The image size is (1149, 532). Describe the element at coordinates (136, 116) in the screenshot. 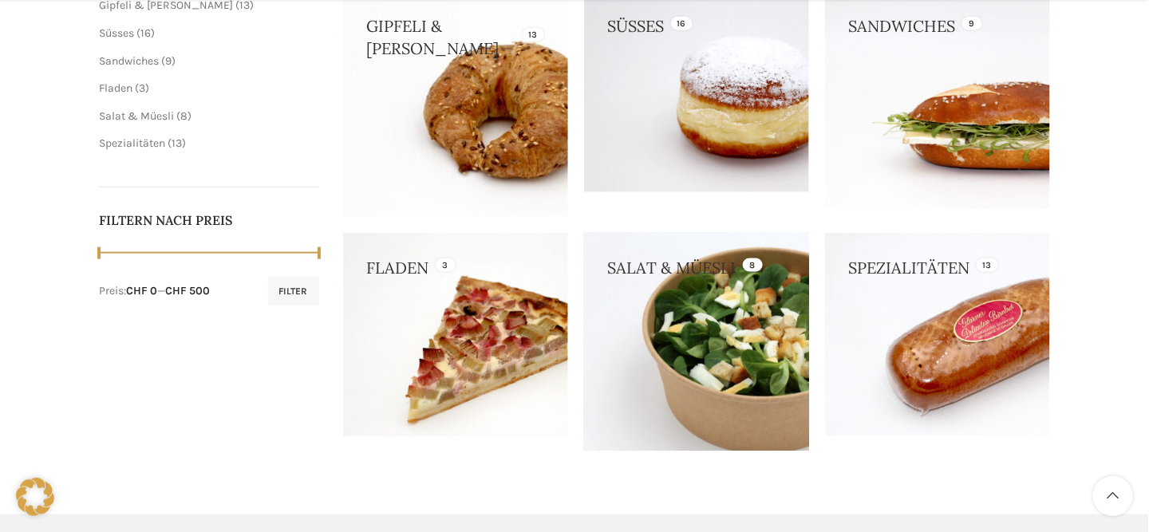

I see `a: Salat & Müesli` at that location.